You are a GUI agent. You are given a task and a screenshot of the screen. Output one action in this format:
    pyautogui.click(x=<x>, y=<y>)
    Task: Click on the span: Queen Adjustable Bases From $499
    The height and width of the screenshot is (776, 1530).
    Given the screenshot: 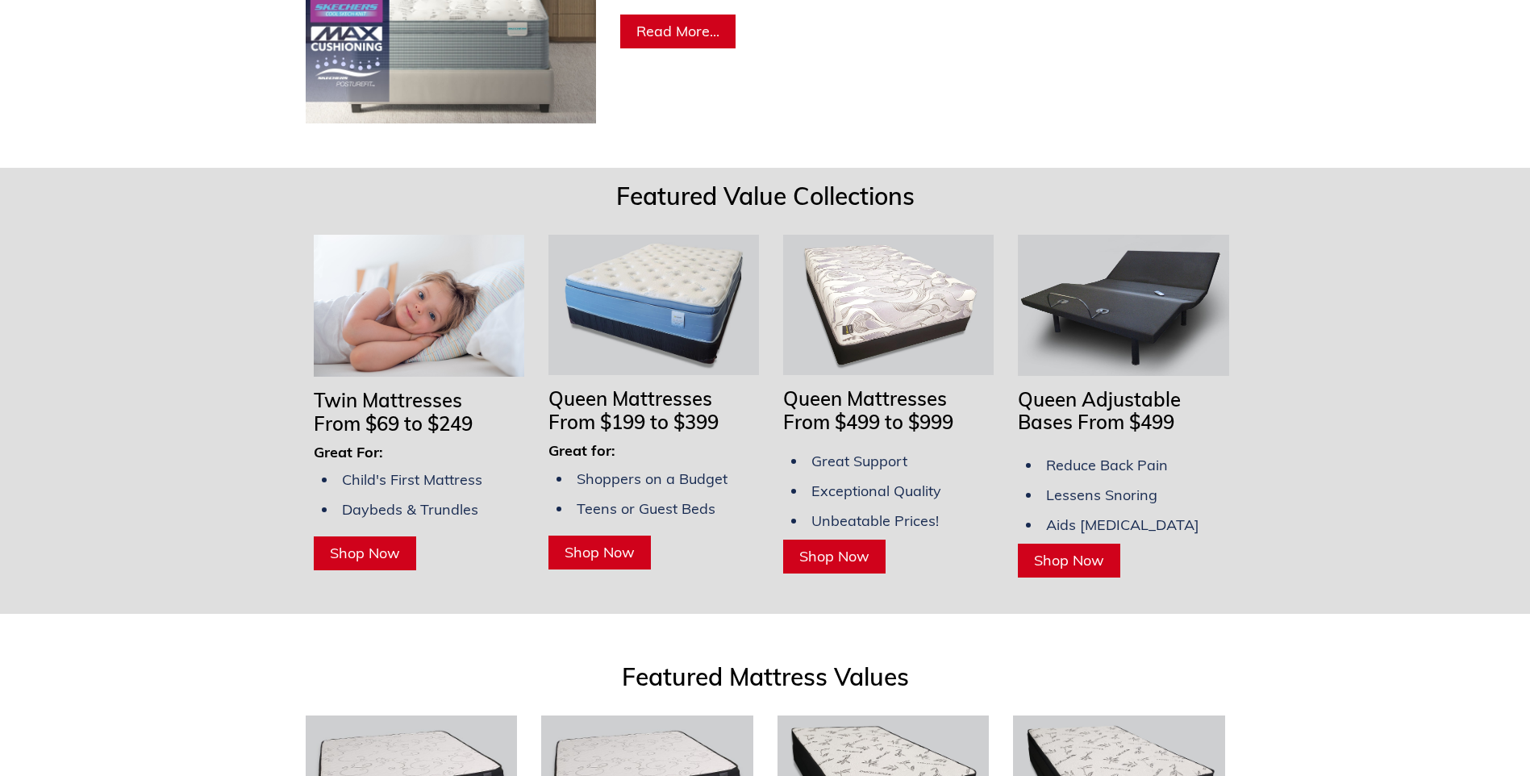 What is the action you would take?
    pyautogui.click(x=1099, y=410)
    